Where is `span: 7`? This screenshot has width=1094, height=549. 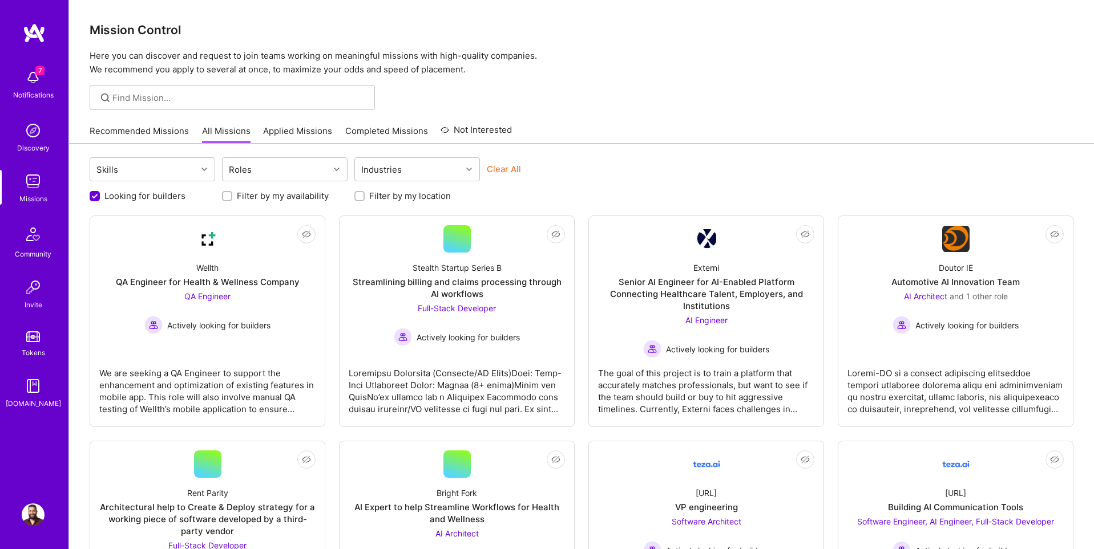 span: 7 is located at coordinates (40, 71).